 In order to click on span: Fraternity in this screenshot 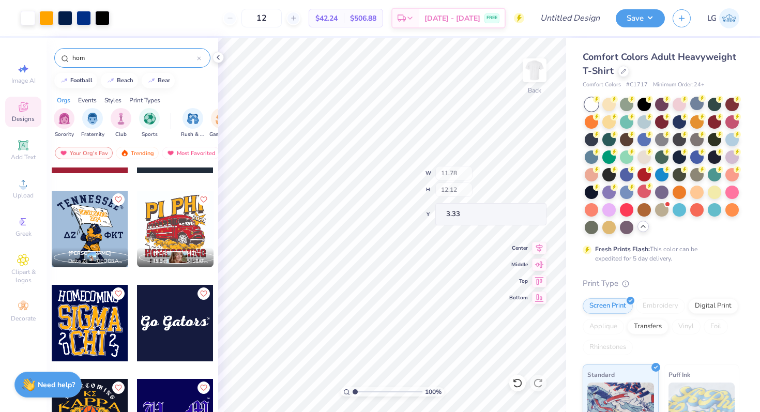, I will do `click(93, 134)`.